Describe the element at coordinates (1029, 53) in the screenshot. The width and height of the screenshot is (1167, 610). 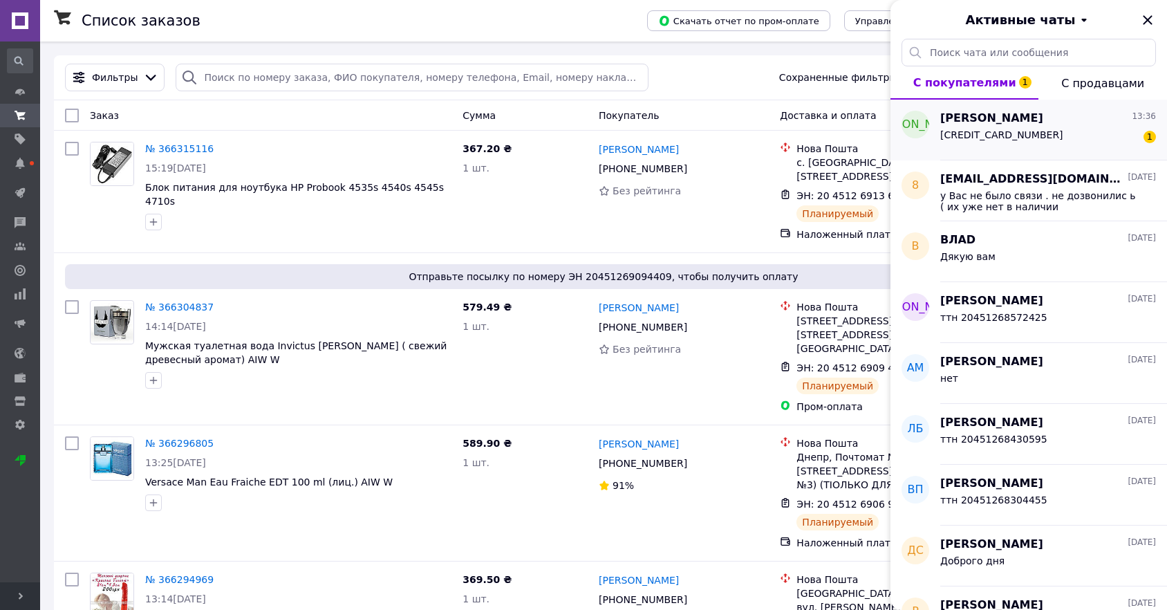
I see `input: Поиск чата или сообщения` at that location.